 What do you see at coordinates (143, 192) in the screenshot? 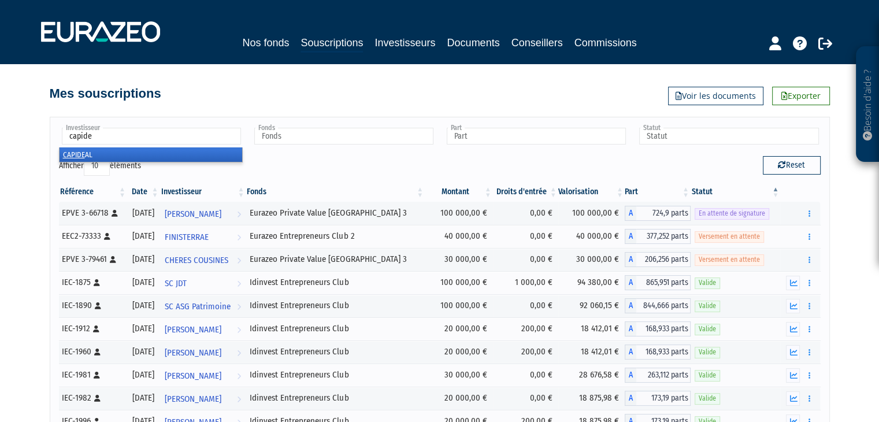
I see `th: Date: activer pour trier la colonne par ordre croissant` at bounding box center [143, 192].